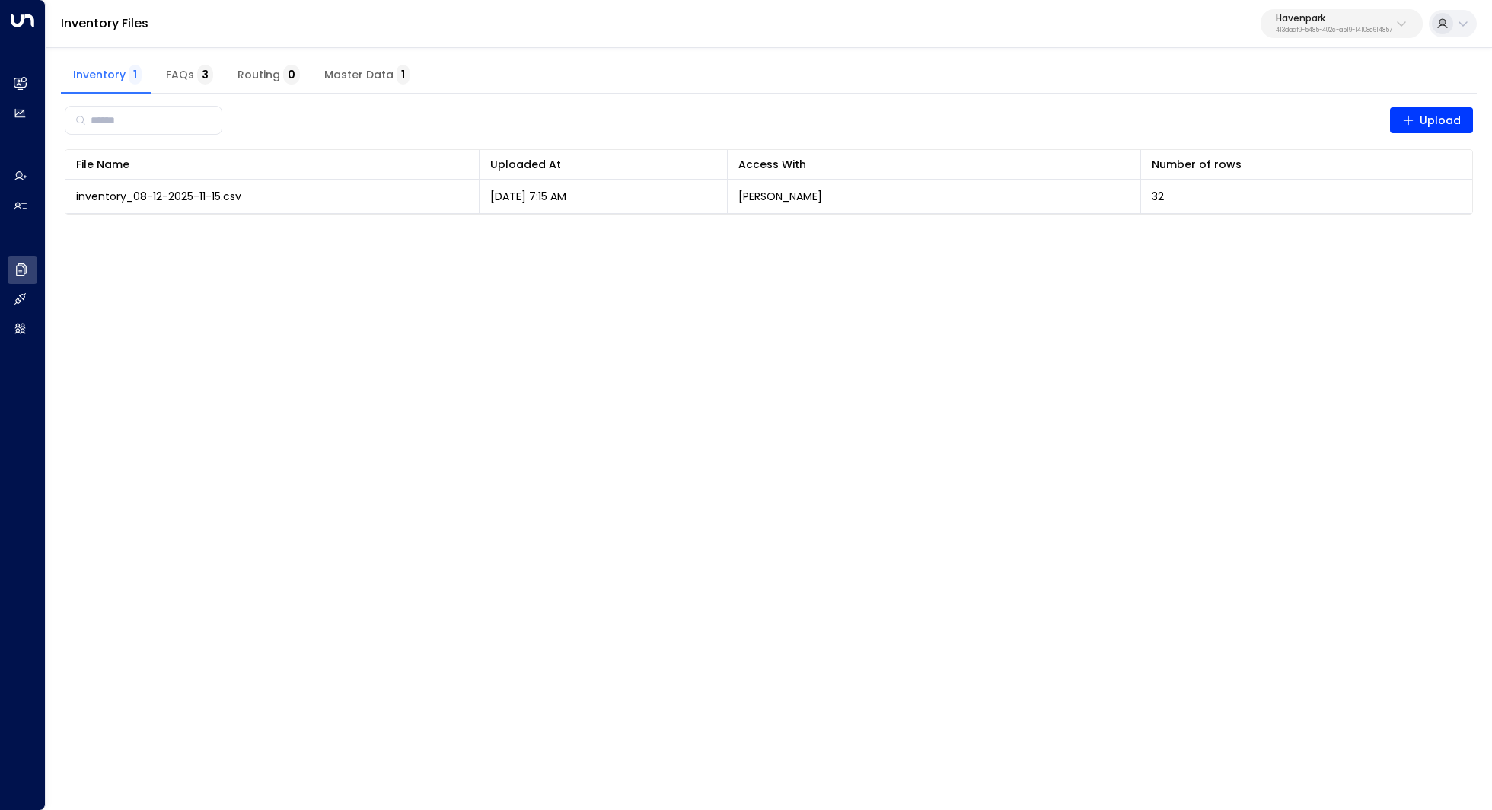  What do you see at coordinates (292, 75) in the screenshot?
I see `span: 0` at bounding box center [292, 75].